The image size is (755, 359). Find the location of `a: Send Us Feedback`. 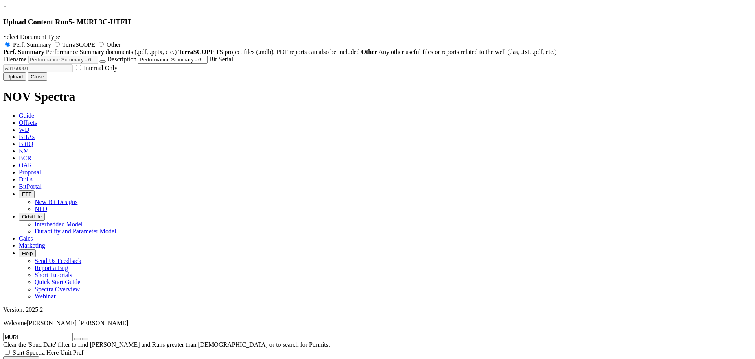

a: Send Us Feedback is located at coordinates (58, 260).